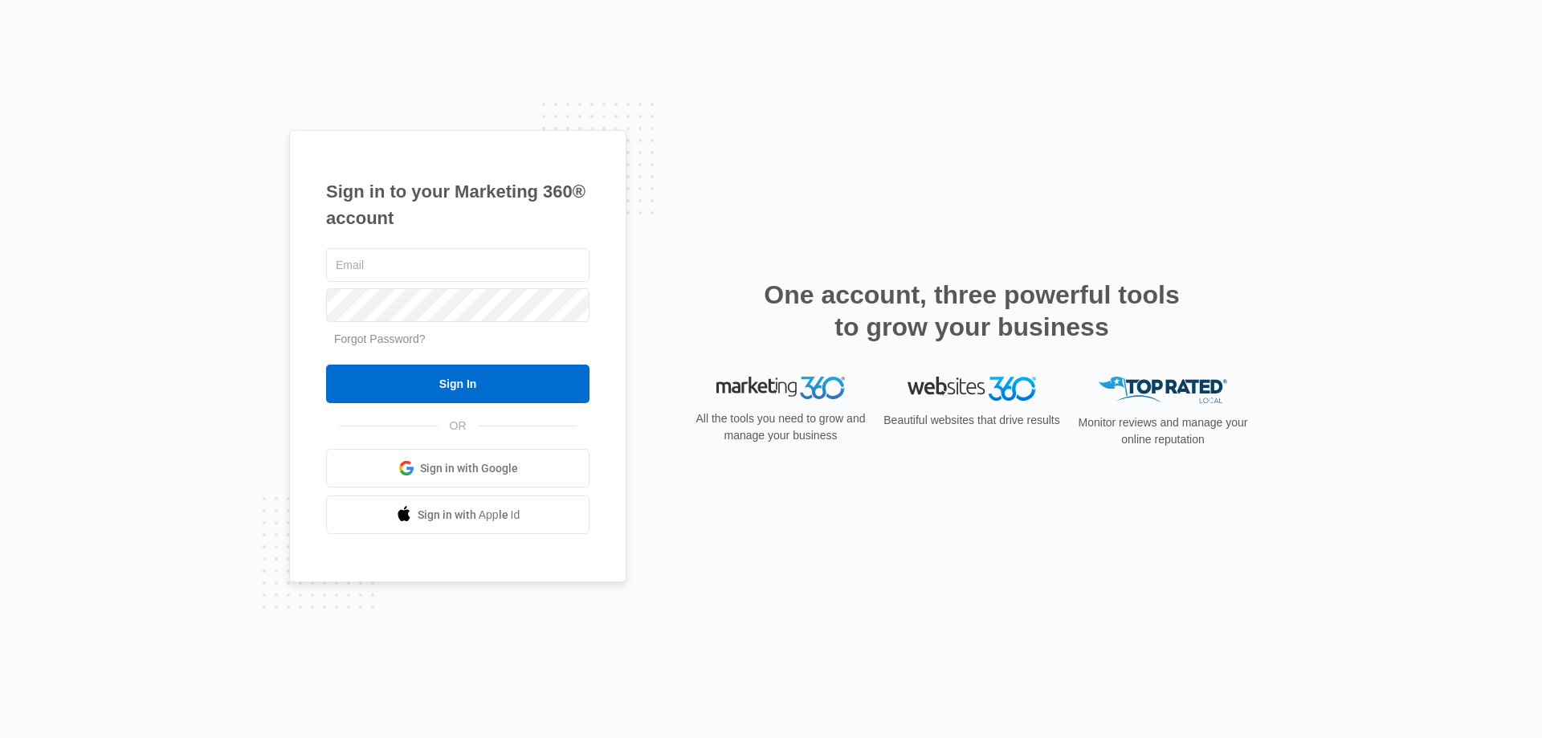 The height and width of the screenshot is (738, 1542). Describe the element at coordinates (972, 388) in the screenshot. I see `img: Websites 360` at that location.